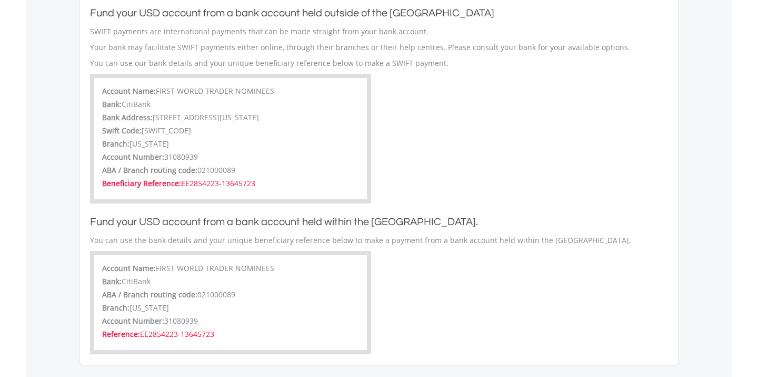  What do you see at coordinates (379, 240) in the screenshot?
I see `p: You can use the bank details and your unique beneficiary reference below to make a payment from a...` at bounding box center [379, 240].